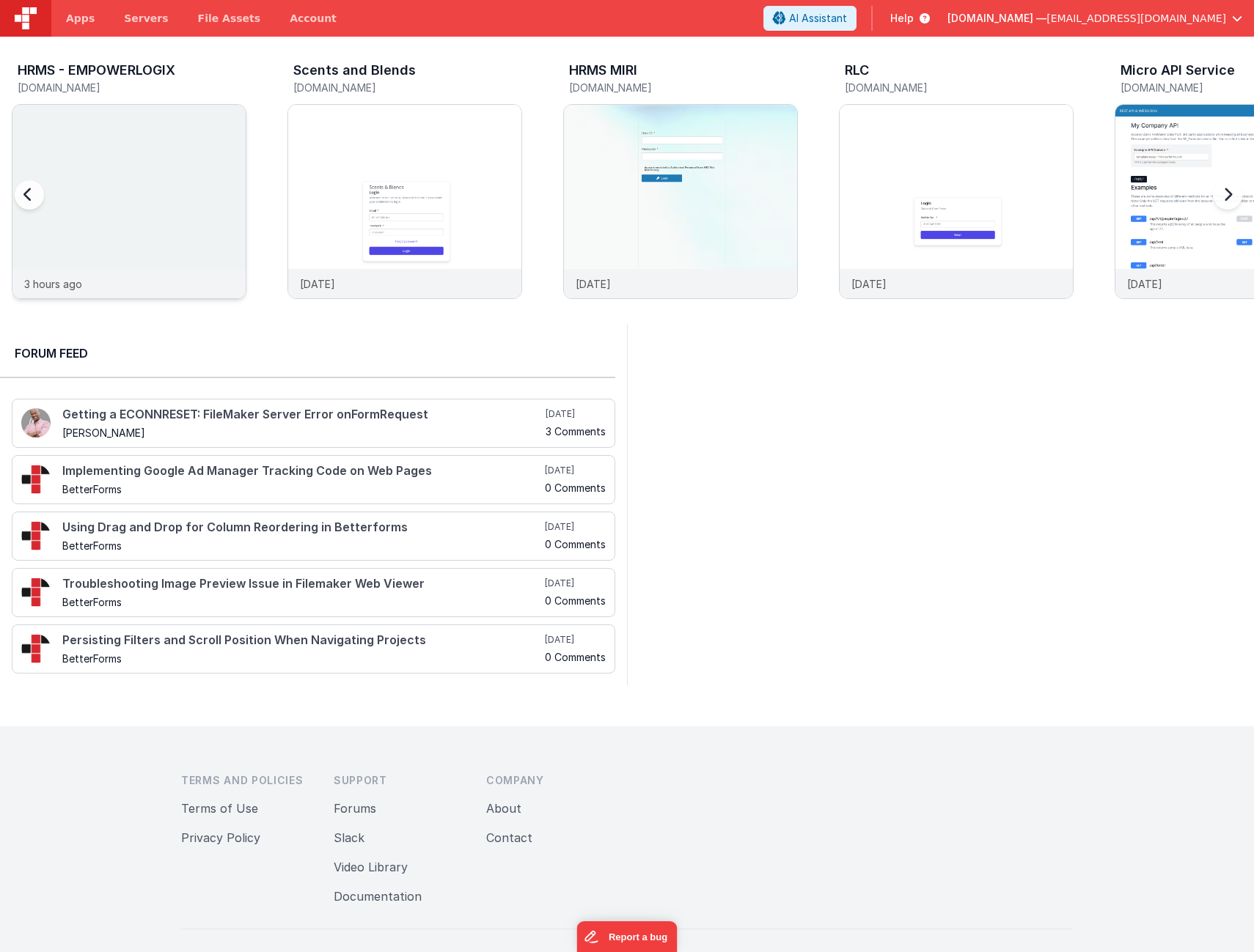 This screenshot has width=1254, height=952. I want to click on h4: Implementing Google Ad Manager Tracking Code on Web Pages, so click(302, 471).